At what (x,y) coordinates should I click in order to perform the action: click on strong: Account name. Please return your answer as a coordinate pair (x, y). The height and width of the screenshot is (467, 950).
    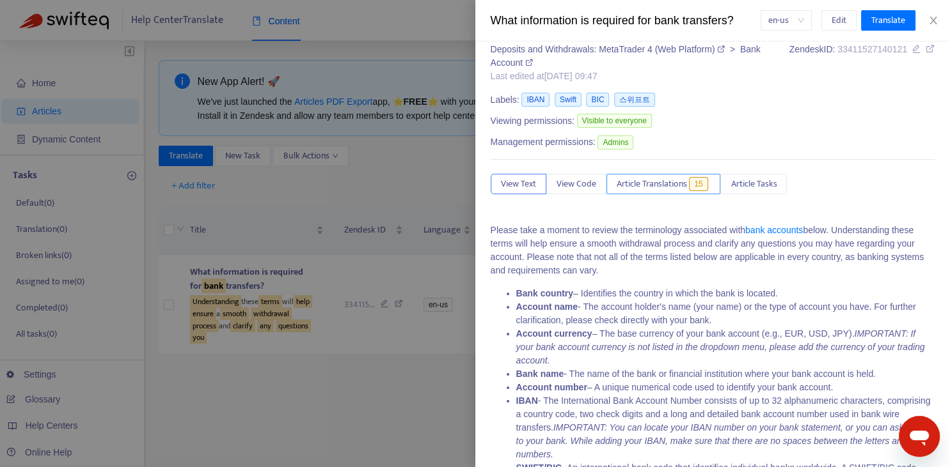
    Looking at the image, I should click on (547, 307).